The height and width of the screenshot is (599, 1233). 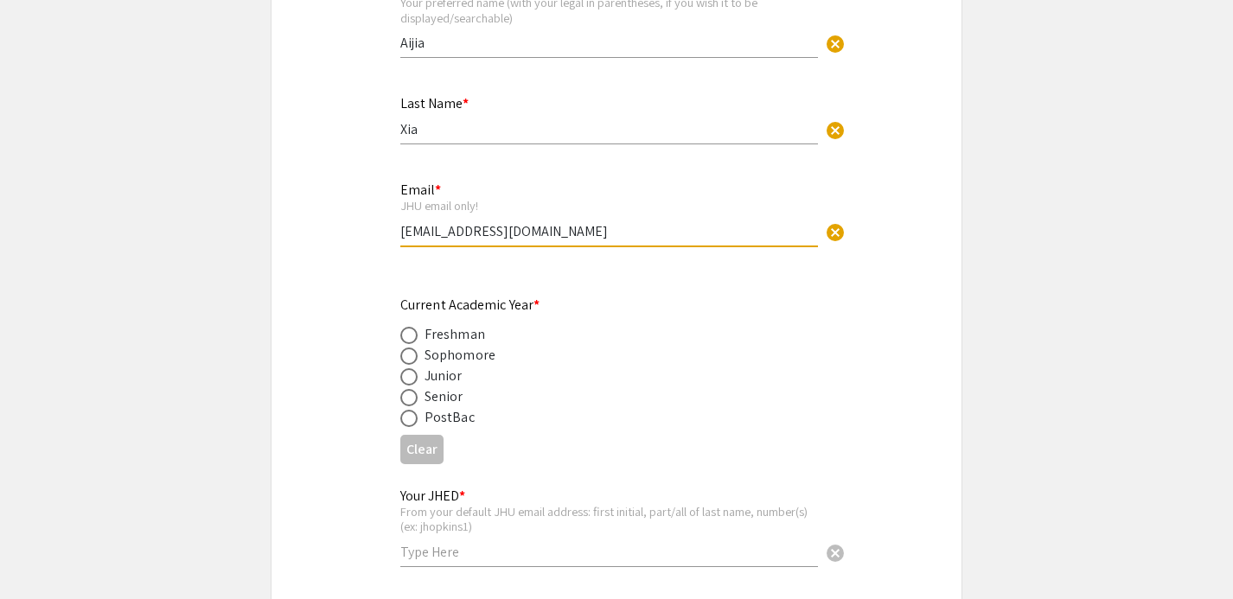 I want to click on div: JHU email only!, so click(x=609, y=206).